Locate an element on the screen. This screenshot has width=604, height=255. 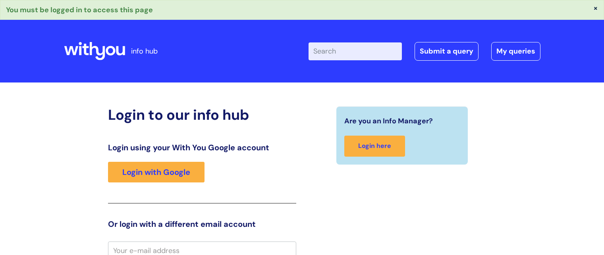
h3: Or login with a different email account is located at coordinates (202, 224).